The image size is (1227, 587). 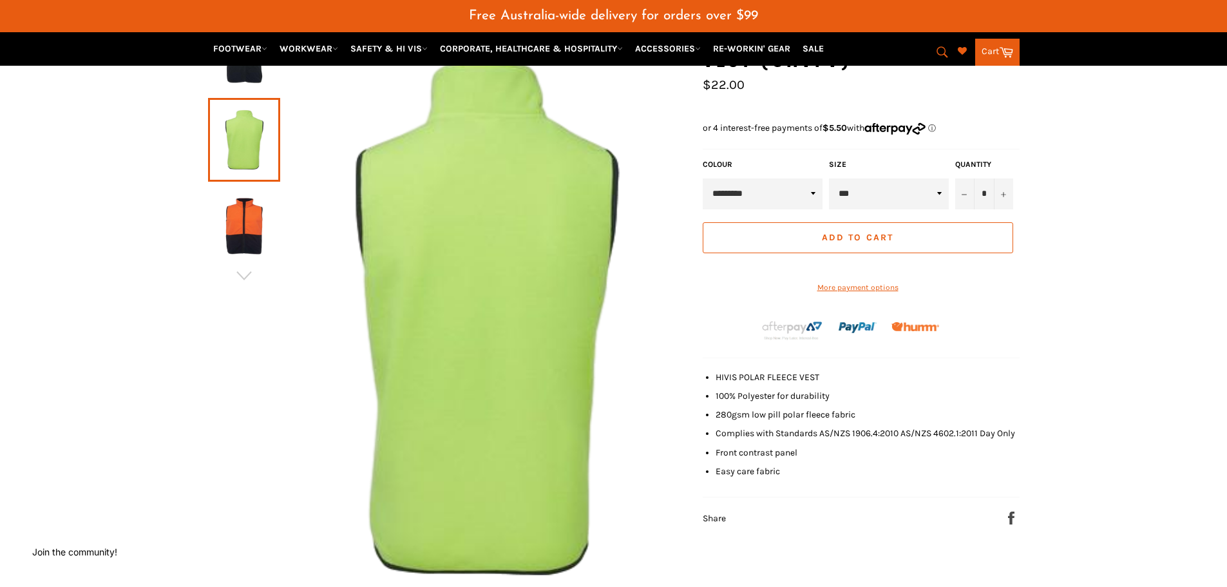 What do you see at coordinates (75, 551) in the screenshot?
I see `button: Join the community!` at bounding box center [75, 551].